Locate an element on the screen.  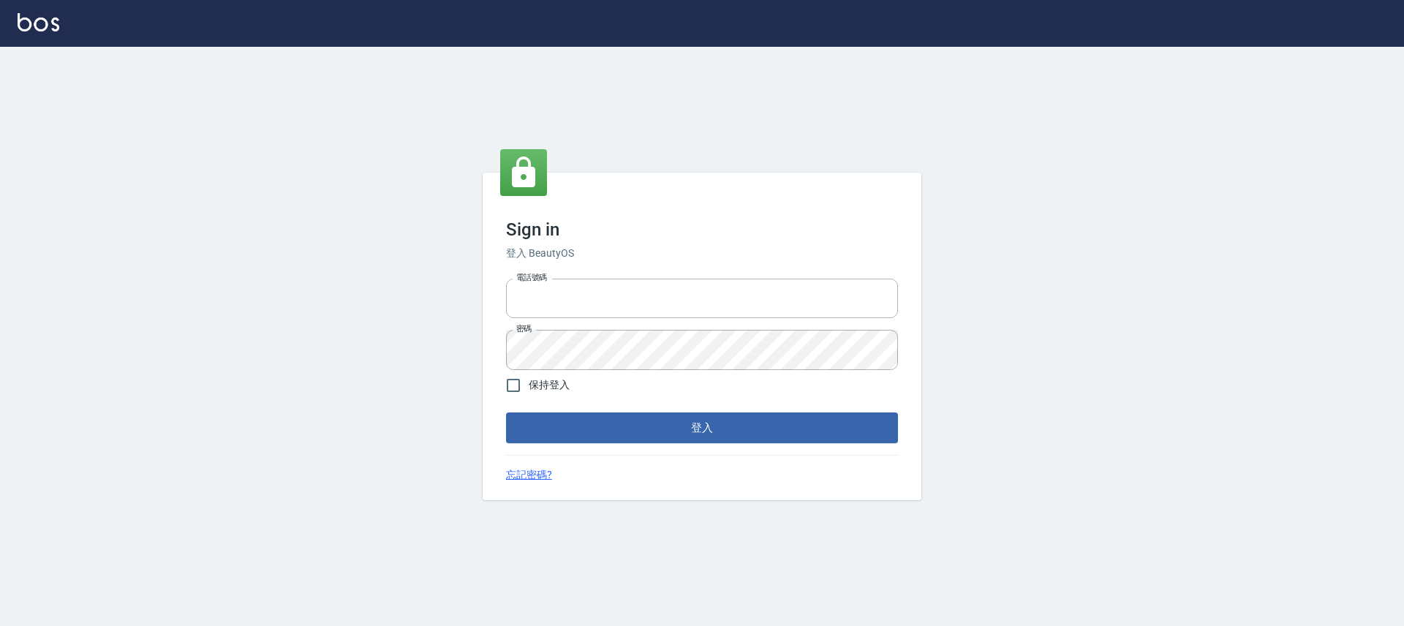
h6: 登入 BeautyOS is located at coordinates (702, 253).